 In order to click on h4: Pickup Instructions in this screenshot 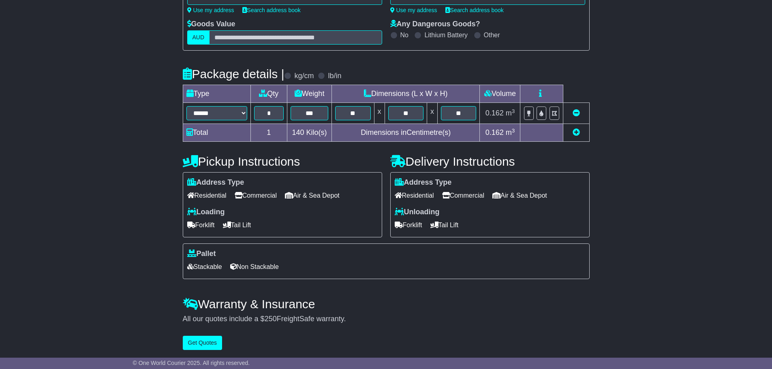, I will do `click(282, 161)`.